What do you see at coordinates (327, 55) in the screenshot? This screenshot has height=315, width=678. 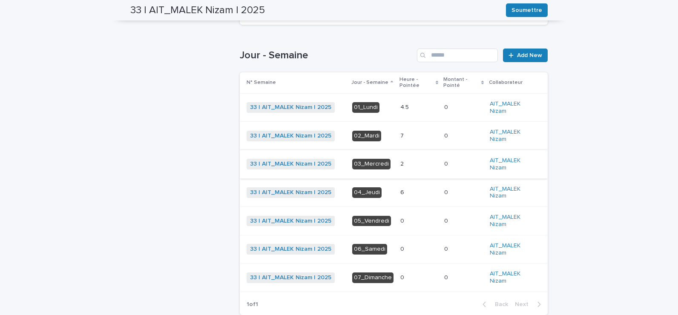 I see `h1: Jour - Semaine` at bounding box center [327, 55].